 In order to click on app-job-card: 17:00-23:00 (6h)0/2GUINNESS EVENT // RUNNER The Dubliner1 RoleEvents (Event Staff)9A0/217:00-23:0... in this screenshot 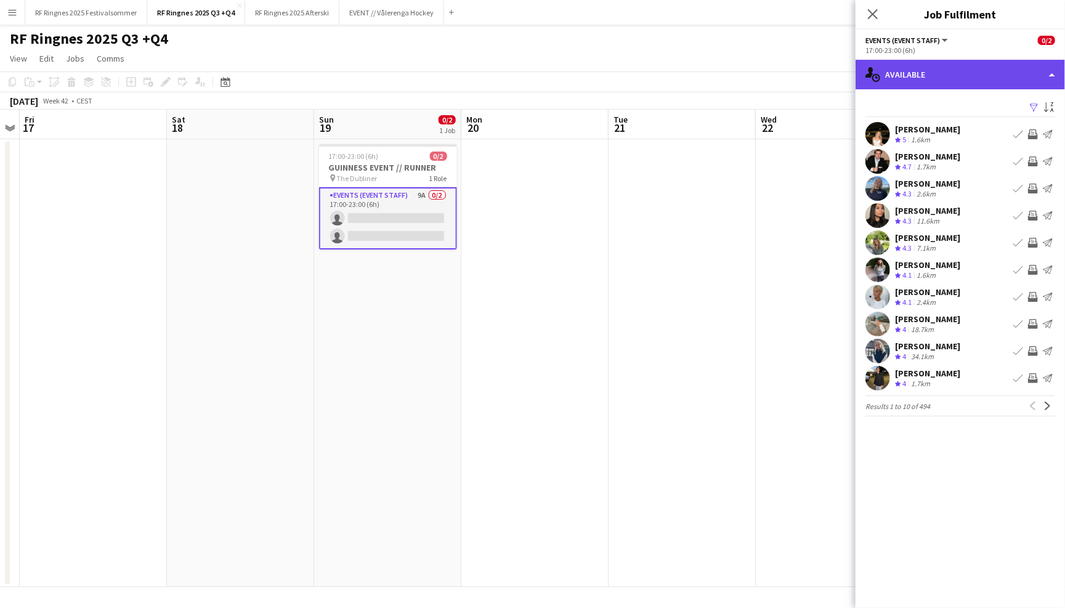, I will do `click(388, 196)`.